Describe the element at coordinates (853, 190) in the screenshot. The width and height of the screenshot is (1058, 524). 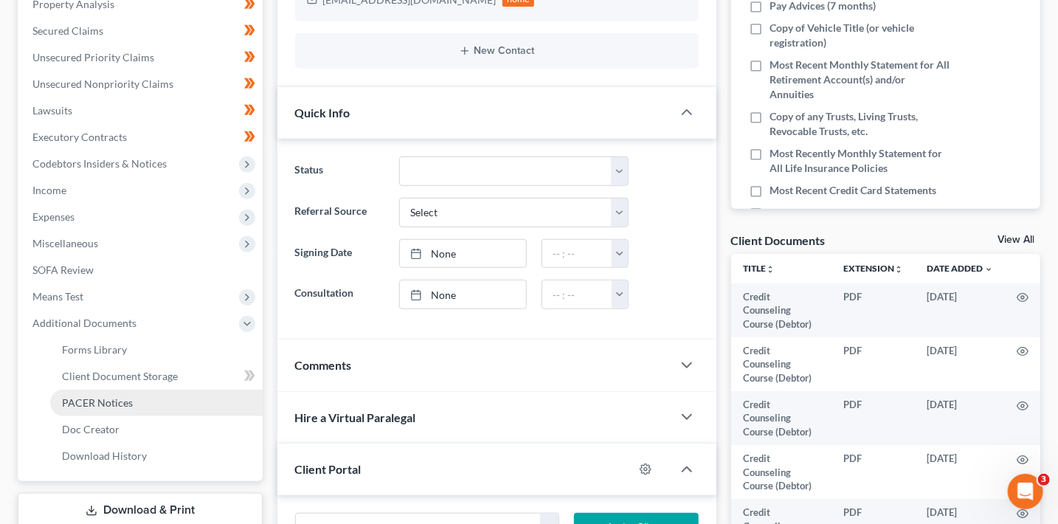
I see `span: Most Recent Credit Card Statements` at that location.